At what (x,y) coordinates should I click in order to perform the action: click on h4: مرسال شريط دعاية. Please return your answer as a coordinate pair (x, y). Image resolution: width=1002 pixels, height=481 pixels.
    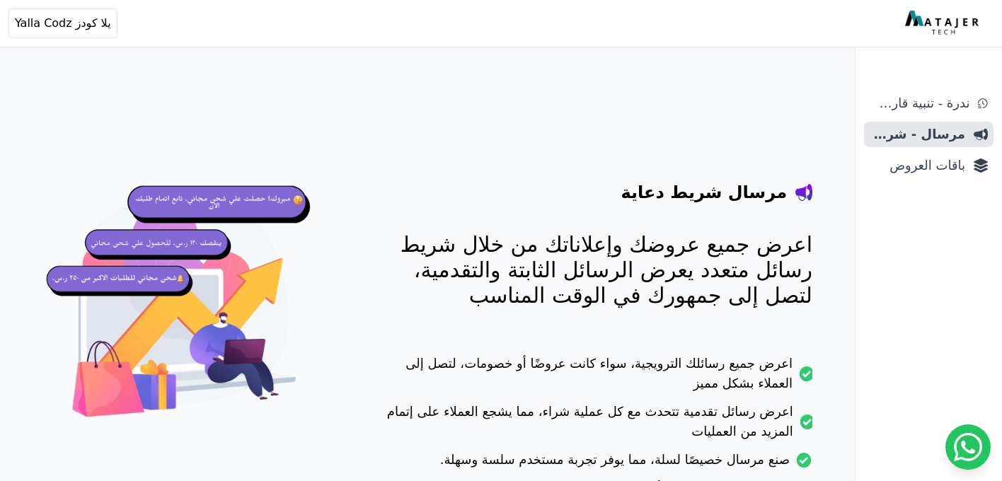
    Looking at the image, I should click on (704, 193).